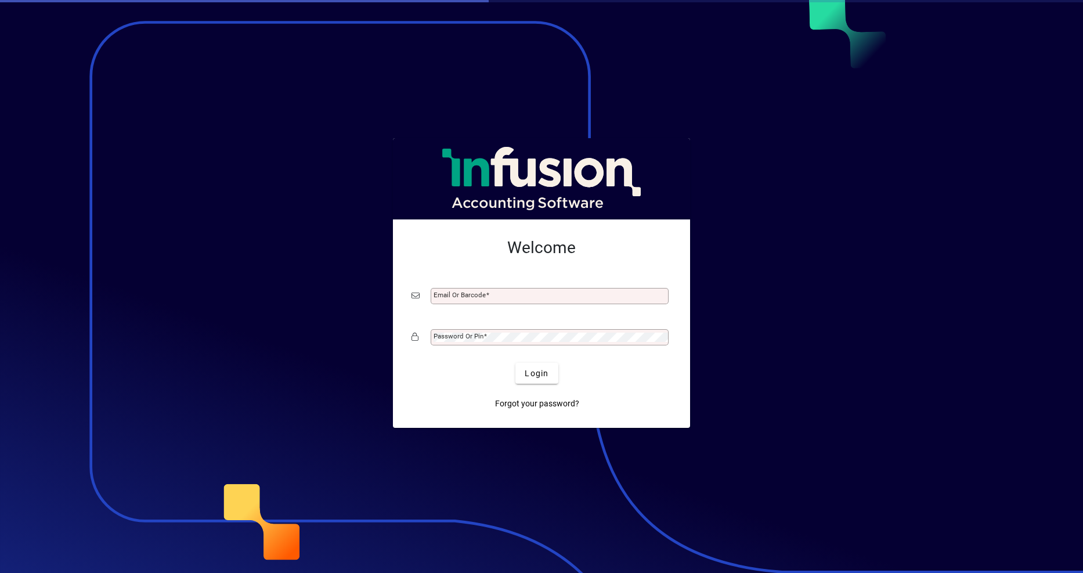 This screenshot has height=573, width=1083. Describe the element at coordinates (536, 373) in the screenshot. I see `button: Login` at that location.